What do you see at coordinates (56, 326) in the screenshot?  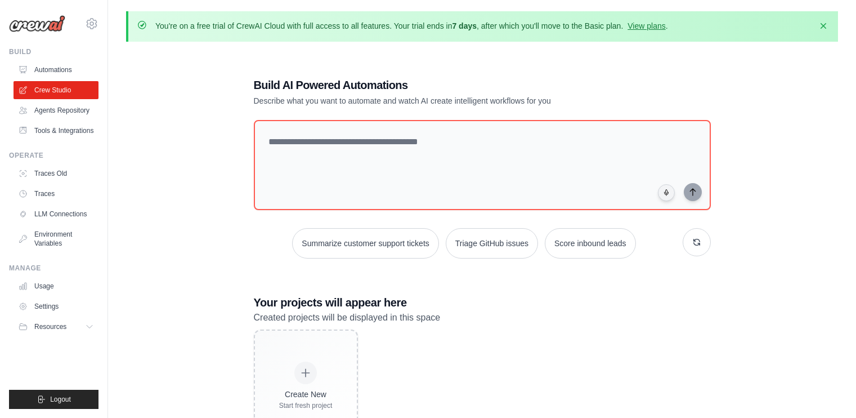 I see `button: Resources` at bounding box center [56, 326].